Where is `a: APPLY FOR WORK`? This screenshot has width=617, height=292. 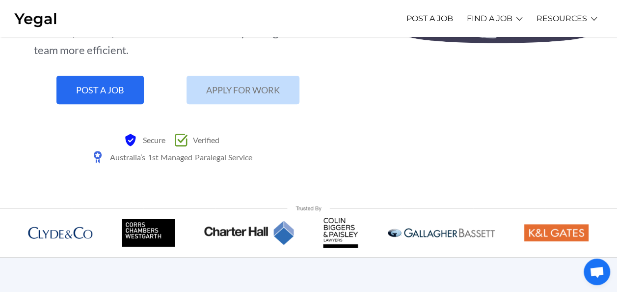 a: APPLY FOR WORK is located at coordinates (243, 90).